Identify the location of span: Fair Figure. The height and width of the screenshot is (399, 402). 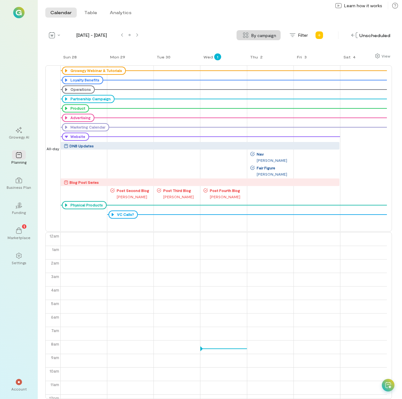
(273, 168).